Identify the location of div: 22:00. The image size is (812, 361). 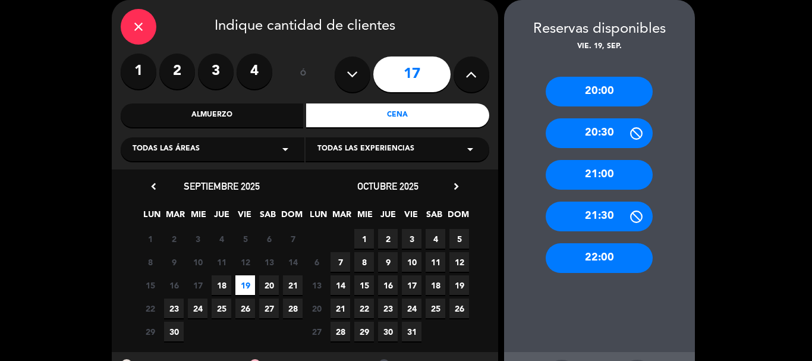
(599, 258).